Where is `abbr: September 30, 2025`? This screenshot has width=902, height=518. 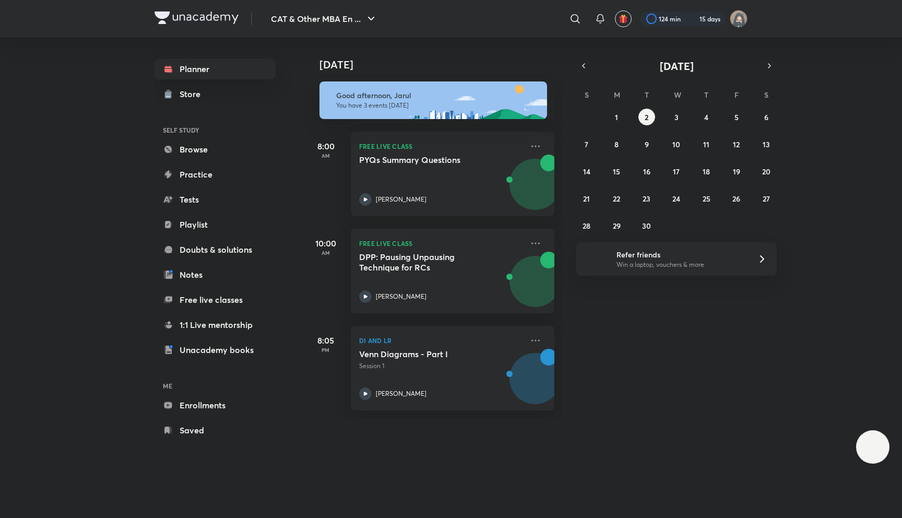 abbr: September 30, 2025 is located at coordinates (646, 225).